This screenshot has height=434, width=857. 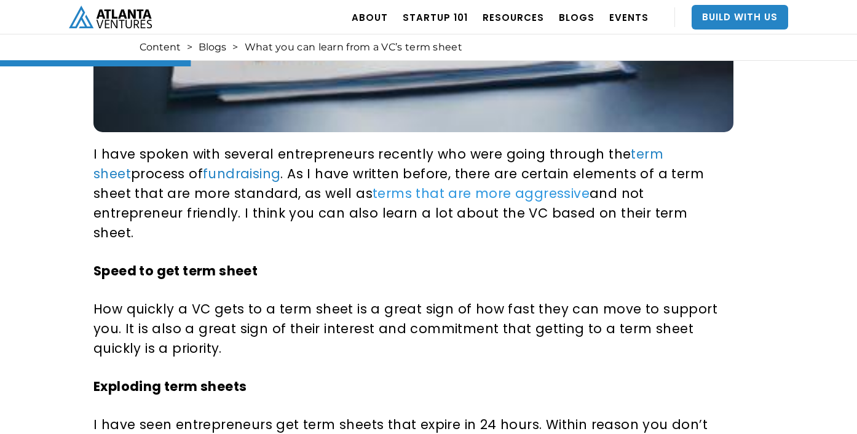 What do you see at coordinates (378, 163) in the screenshot?
I see `a: term sheet` at bounding box center [378, 163].